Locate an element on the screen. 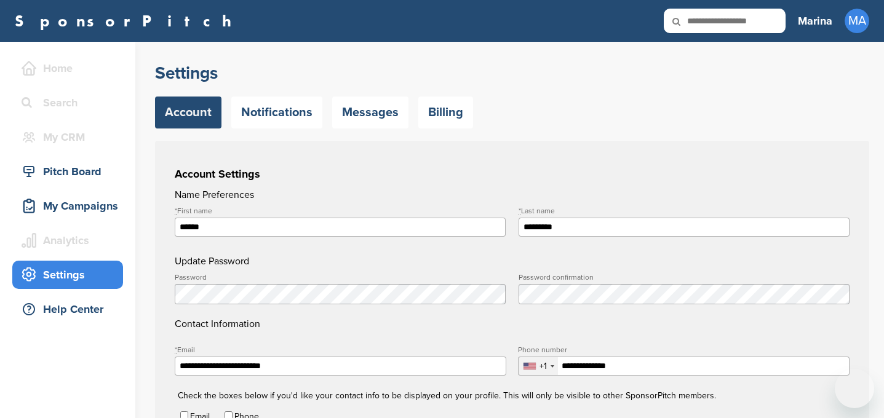 The image size is (884, 418). div: Settings is located at coordinates (71, 275).